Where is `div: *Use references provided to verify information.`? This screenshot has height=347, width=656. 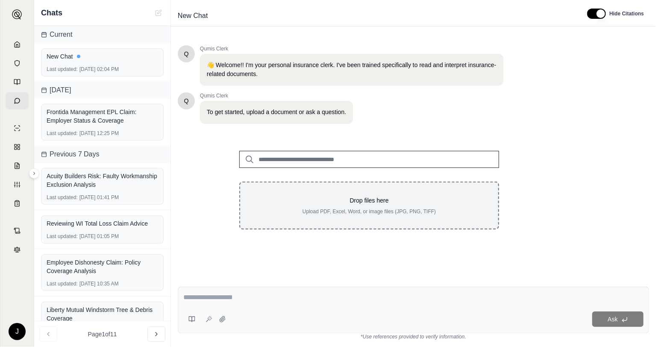 div: *Use references provided to verify information. is located at coordinates (413, 337).